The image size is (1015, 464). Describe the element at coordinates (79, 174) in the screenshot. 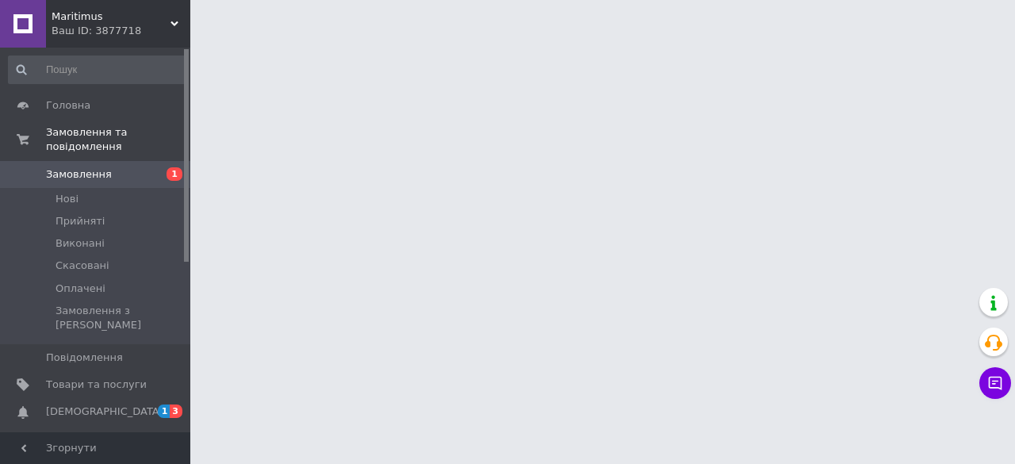

I see `span: Замовлення` at that location.